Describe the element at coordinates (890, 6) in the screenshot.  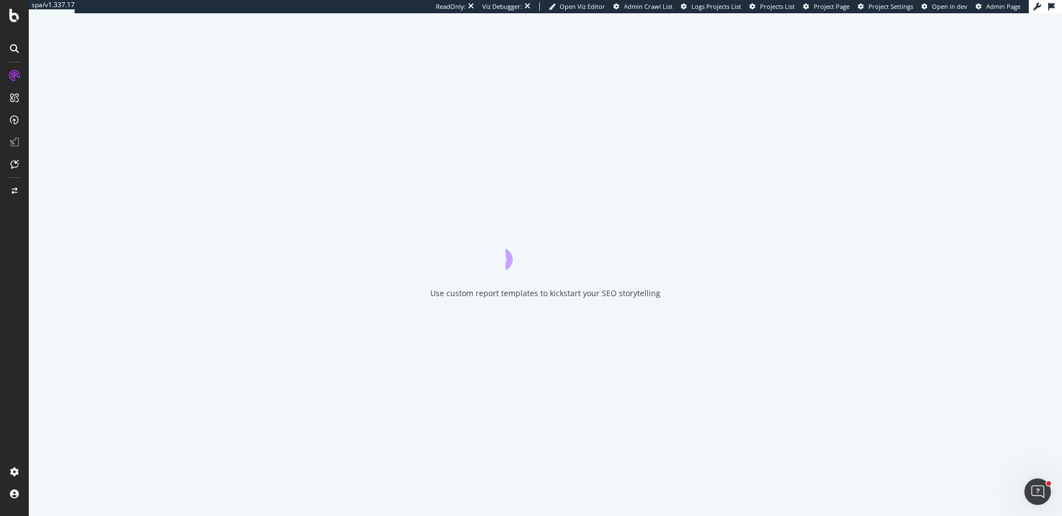
I see `span: Project Settings` at that location.